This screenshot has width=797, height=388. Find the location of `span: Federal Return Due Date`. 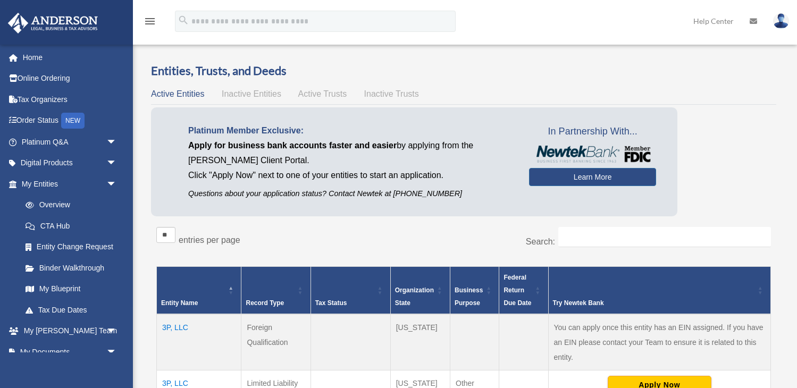

span: Federal Return Due Date is located at coordinates (517, 290).